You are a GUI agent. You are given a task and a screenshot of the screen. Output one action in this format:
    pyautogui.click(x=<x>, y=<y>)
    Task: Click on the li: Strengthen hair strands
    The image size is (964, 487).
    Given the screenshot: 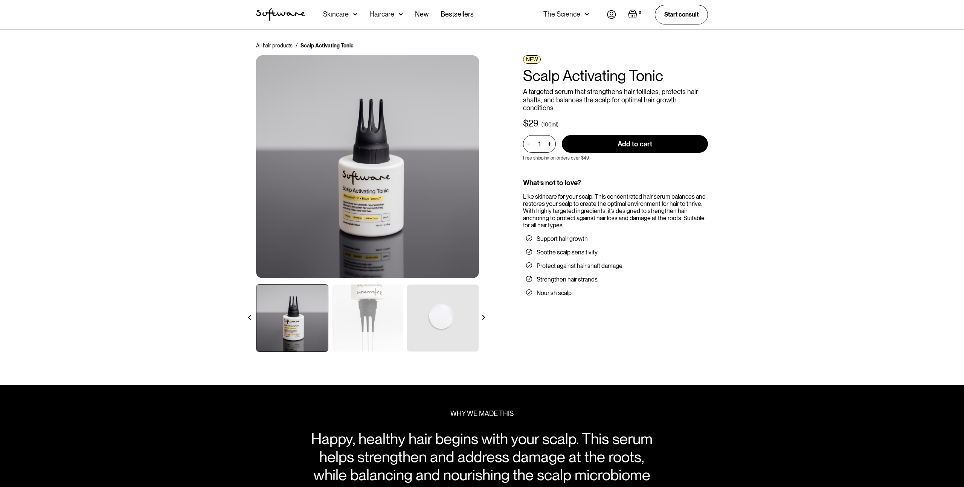 What is the action you would take?
    pyautogui.click(x=615, y=280)
    